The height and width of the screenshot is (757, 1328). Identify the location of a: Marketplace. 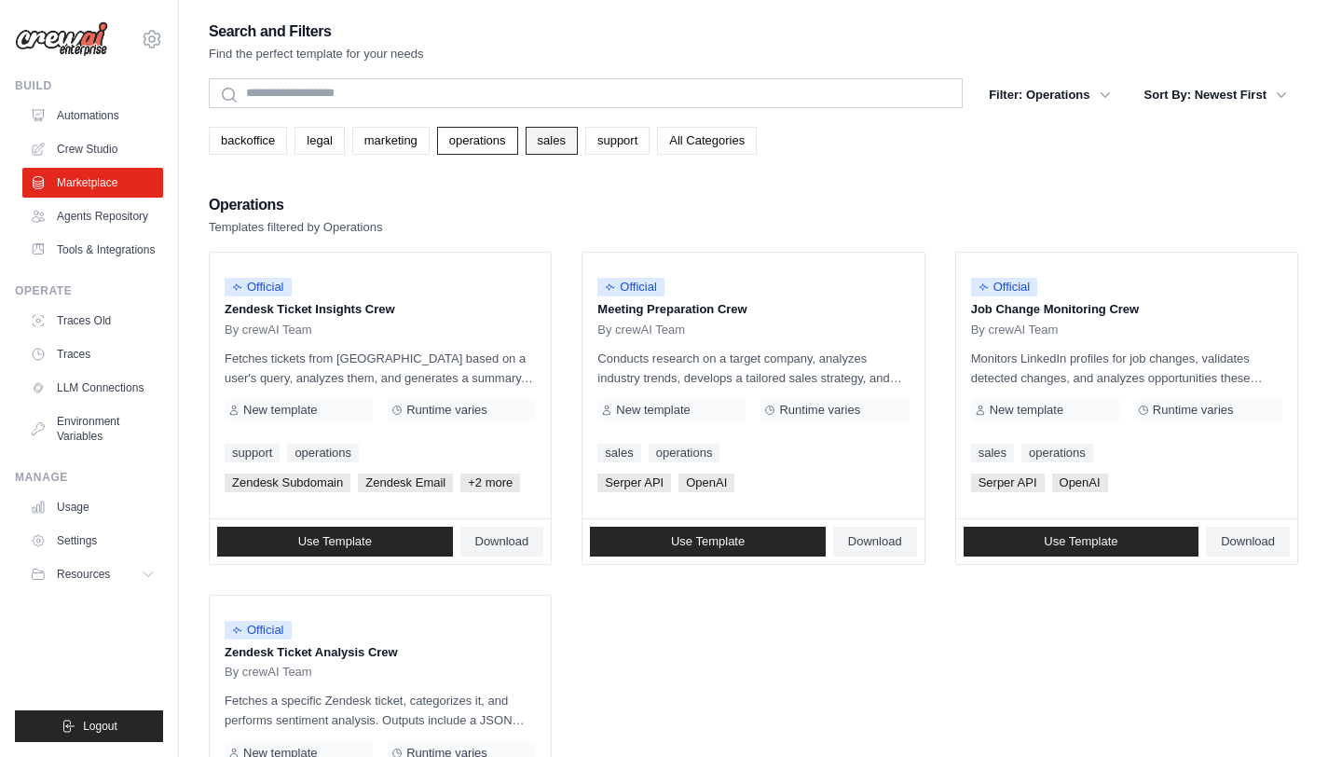
(92, 183).